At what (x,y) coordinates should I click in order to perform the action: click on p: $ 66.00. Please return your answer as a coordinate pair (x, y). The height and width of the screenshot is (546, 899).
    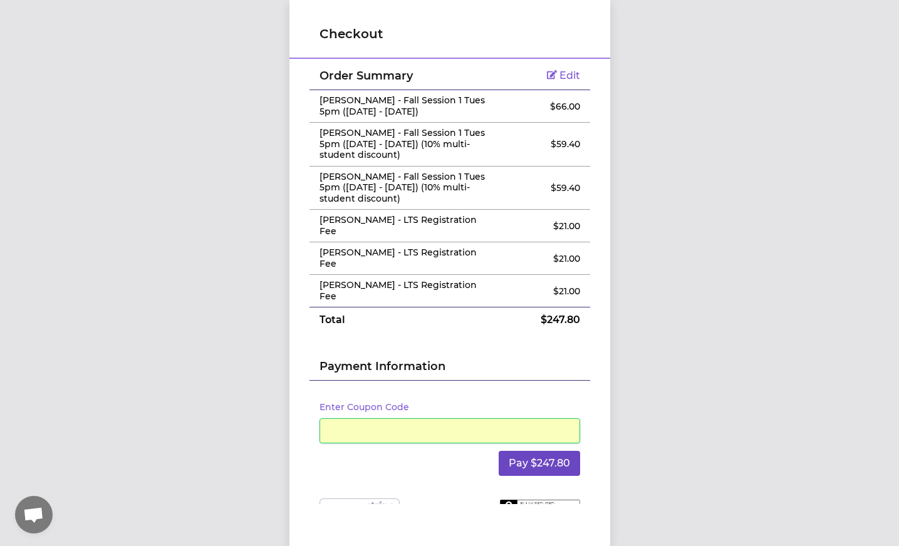
    Looking at the image, I should click on (542, 106).